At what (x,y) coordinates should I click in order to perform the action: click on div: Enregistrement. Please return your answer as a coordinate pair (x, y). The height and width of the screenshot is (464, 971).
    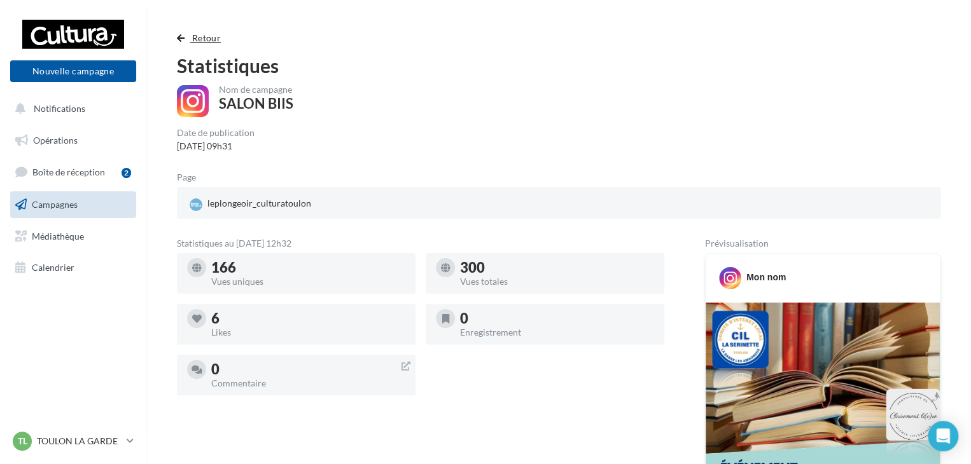
    Looking at the image, I should click on (556, 333).